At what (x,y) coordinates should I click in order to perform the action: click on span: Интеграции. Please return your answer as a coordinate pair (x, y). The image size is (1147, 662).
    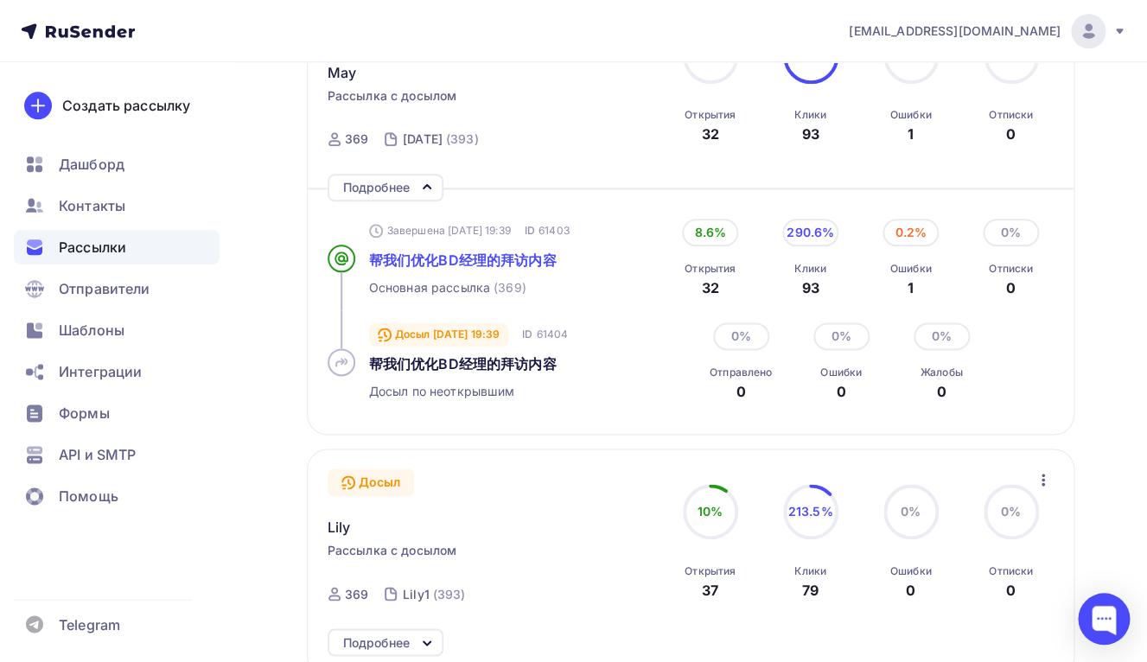
    Looking at the image, I should click on (100, 372).